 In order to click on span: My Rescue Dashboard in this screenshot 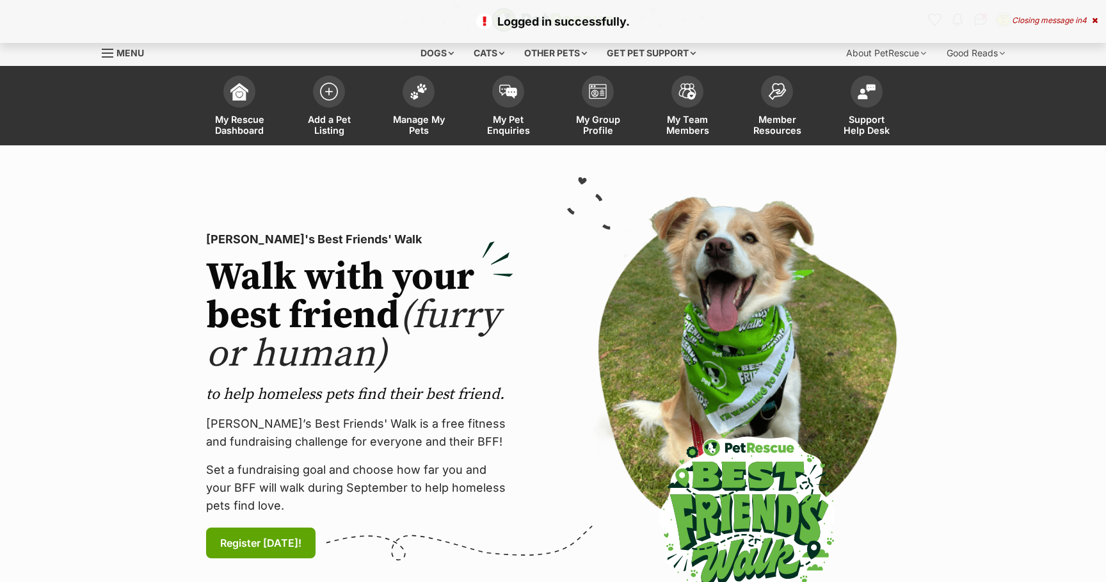, I will do `click(239, 125)`.